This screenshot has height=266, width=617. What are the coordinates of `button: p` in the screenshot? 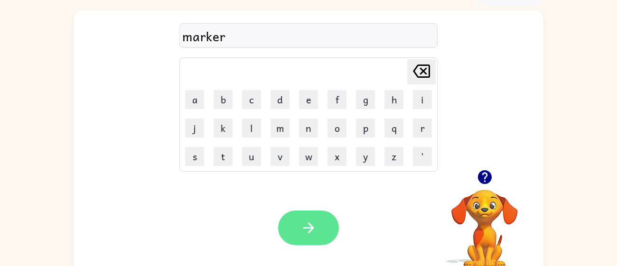 It's located at (366, 128).